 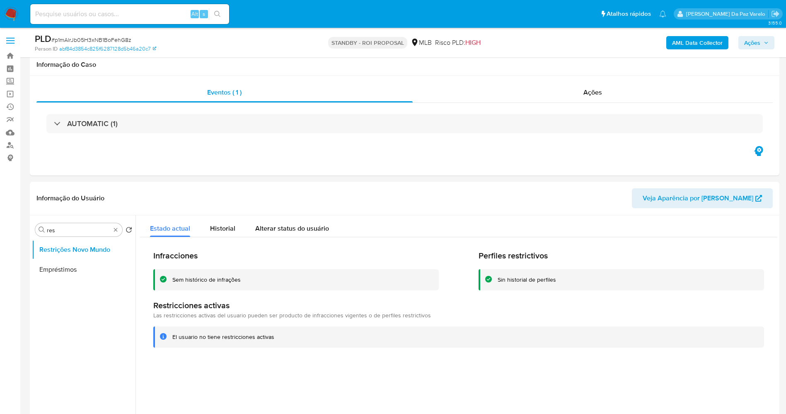 I want to click on span: HIGH, so click(x=473, y=42).